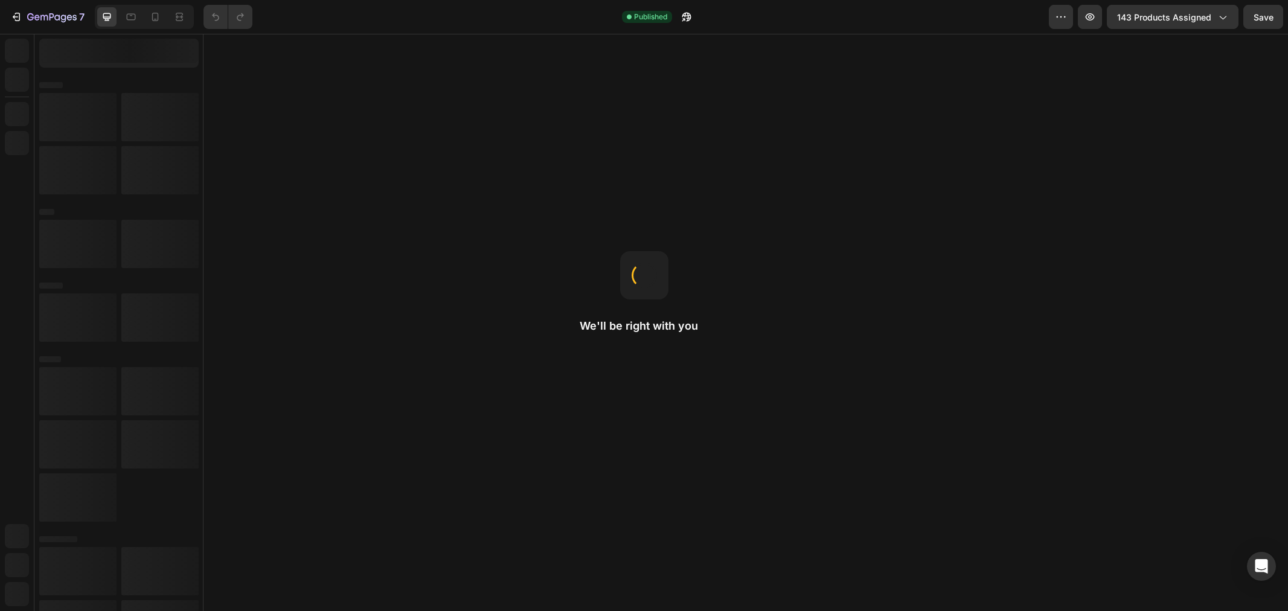 The width and height of the screenshot is (1288, 611). What do you see at coordinates (644, 326) in the screenshot?
I see `h2: We'll be right with you` at bounding box center [644, 326].